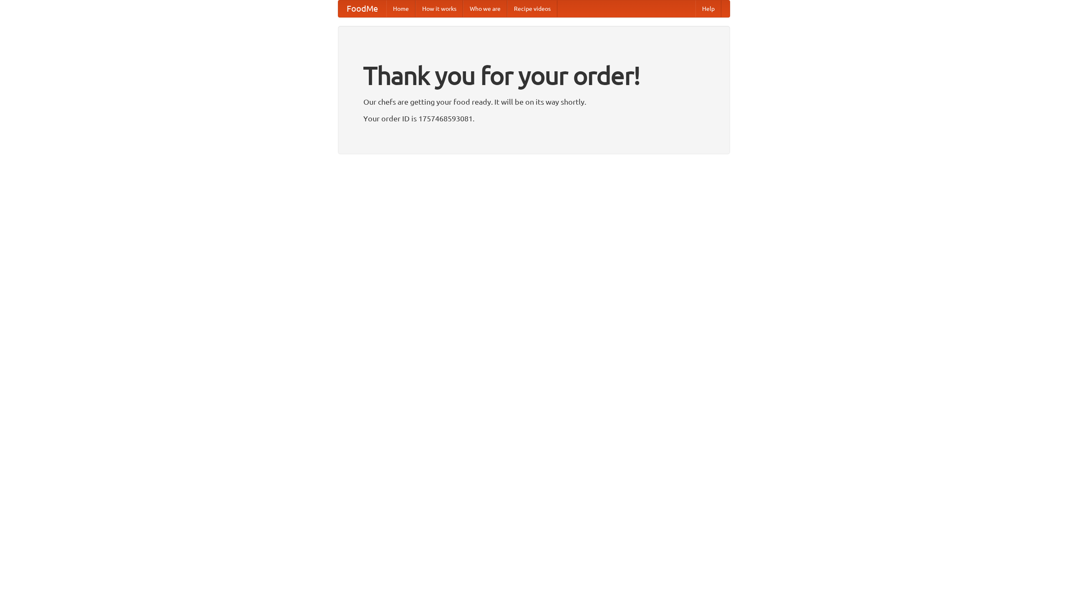  What do you see at coordinates (485, 9) in the screenshot?
I see `a: Who we are` at bounding box center [485, 9].